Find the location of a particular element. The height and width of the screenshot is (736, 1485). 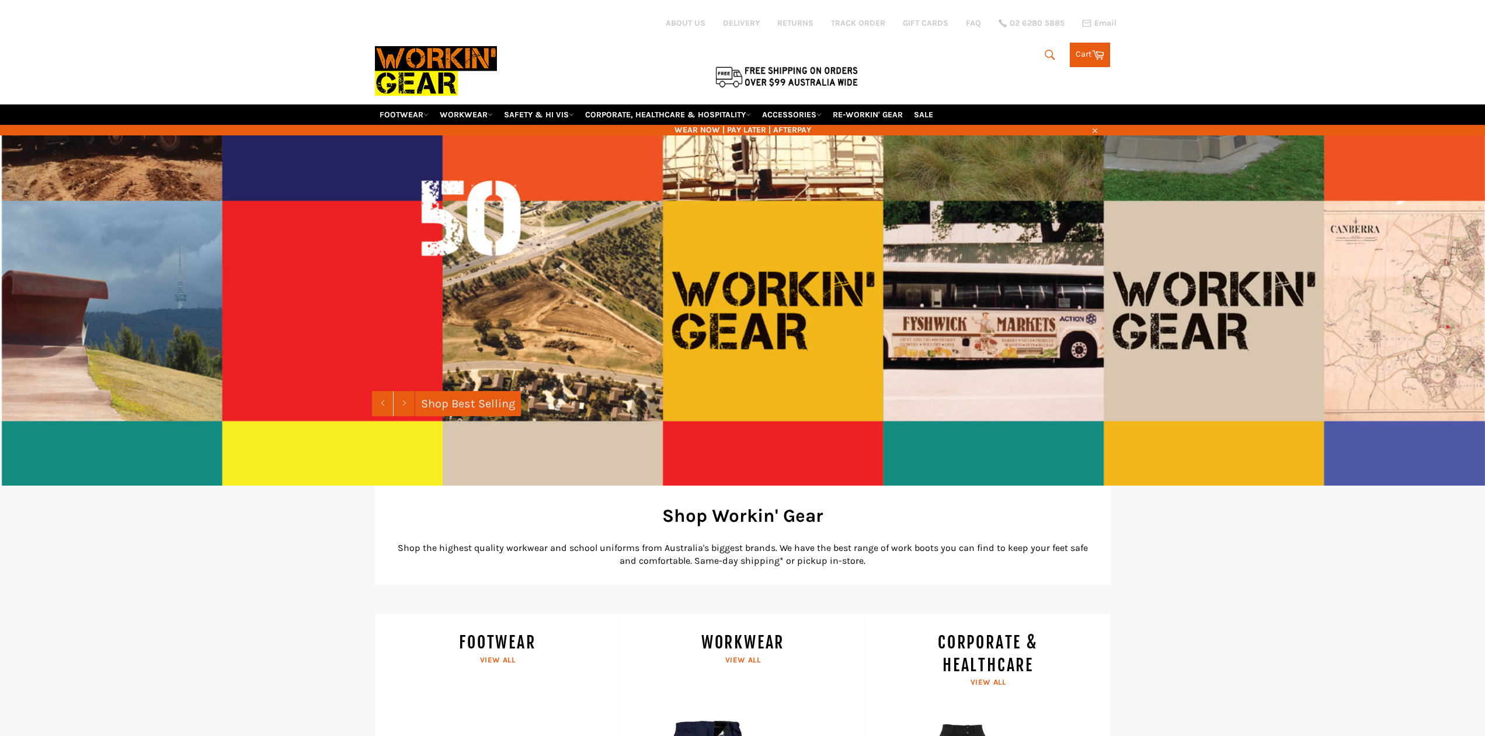

a: ABOUT US is located at coordinates (686, 23).